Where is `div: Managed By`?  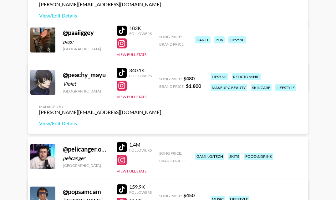 div: Managed By is located at coordinates (100, 107).